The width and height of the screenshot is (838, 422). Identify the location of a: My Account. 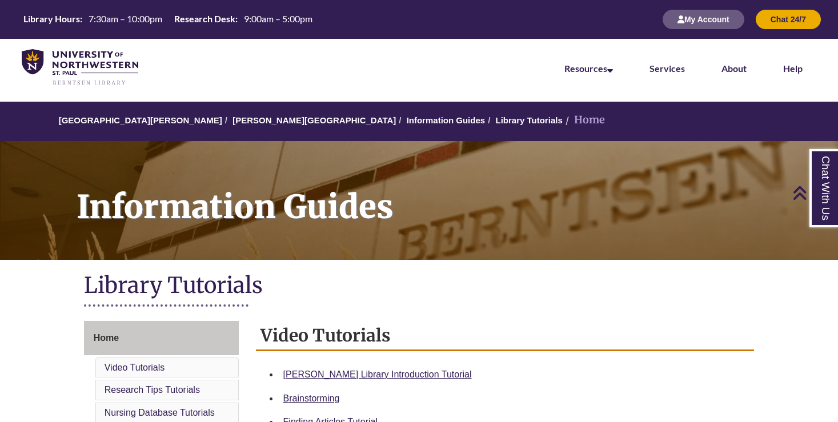
(703, 19).